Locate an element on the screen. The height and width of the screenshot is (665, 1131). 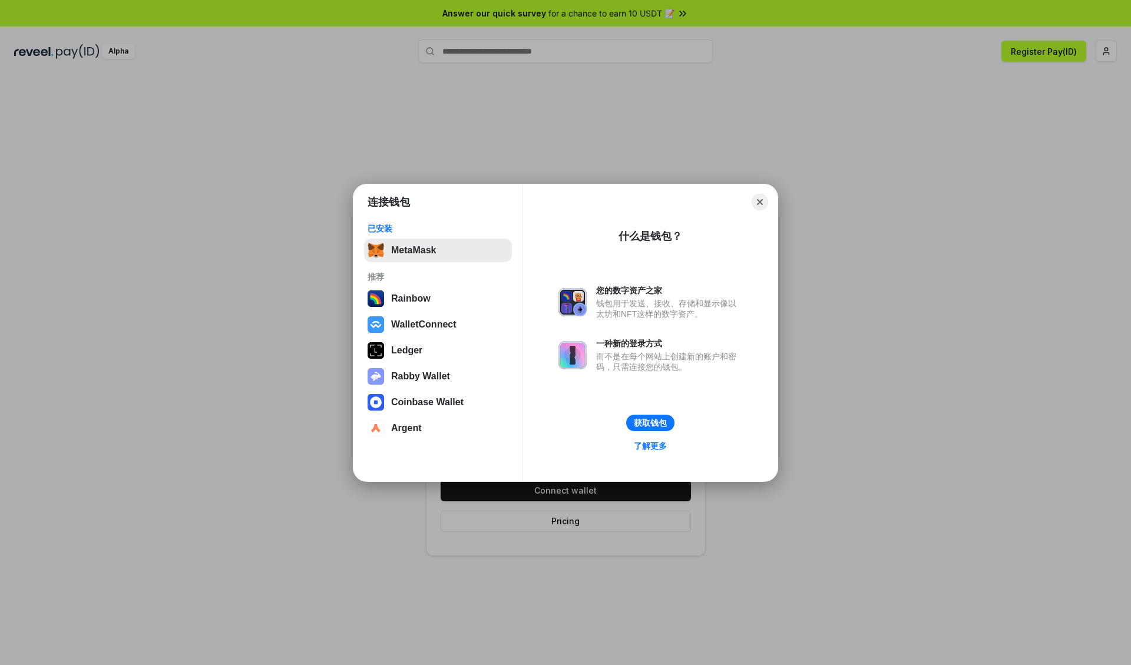
button: Argent is located at coordinates (438, 428).